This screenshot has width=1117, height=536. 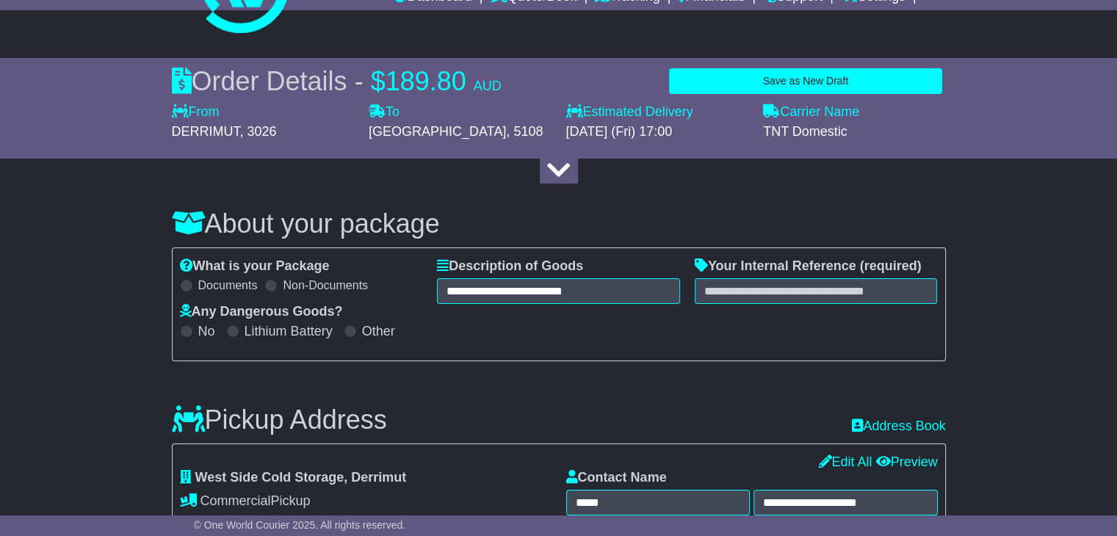 What do you see at coordinates (488, 86) in the screenshot?
I see `span: AUD` at bounding box center [488, 86].